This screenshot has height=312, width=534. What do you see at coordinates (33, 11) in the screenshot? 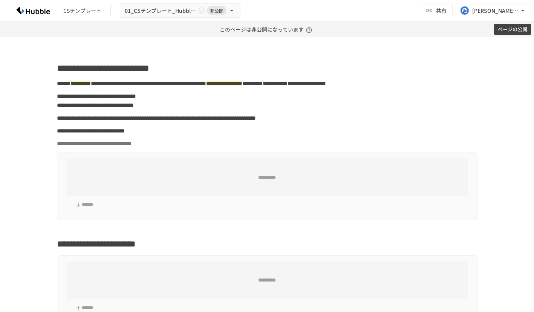
I see `img: HzDRNkGCf7KYO4GfwKnzITak6oVsp5RHeZBEM1dQFiQ` at bounding box center [33, 11].